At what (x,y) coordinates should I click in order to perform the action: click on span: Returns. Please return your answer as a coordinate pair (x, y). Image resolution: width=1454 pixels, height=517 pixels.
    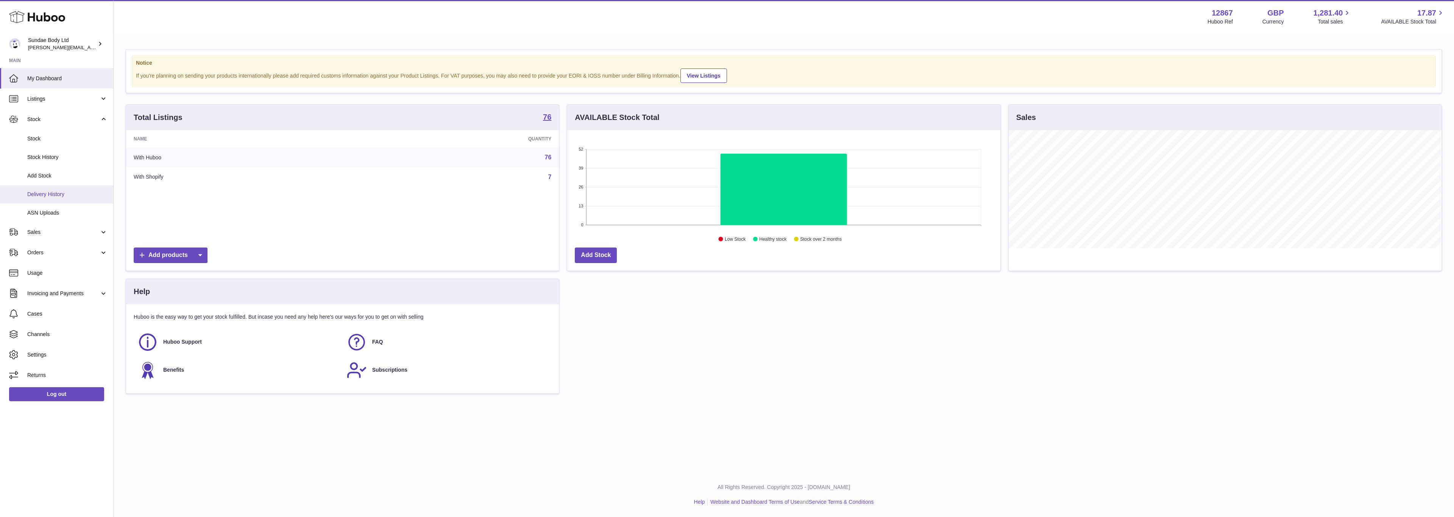
    Looking at the image, I should click on (67, 375).